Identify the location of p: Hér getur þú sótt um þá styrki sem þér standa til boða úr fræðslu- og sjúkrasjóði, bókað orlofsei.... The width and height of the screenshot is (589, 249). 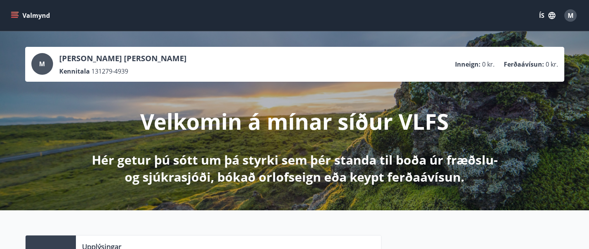
(295, 168).